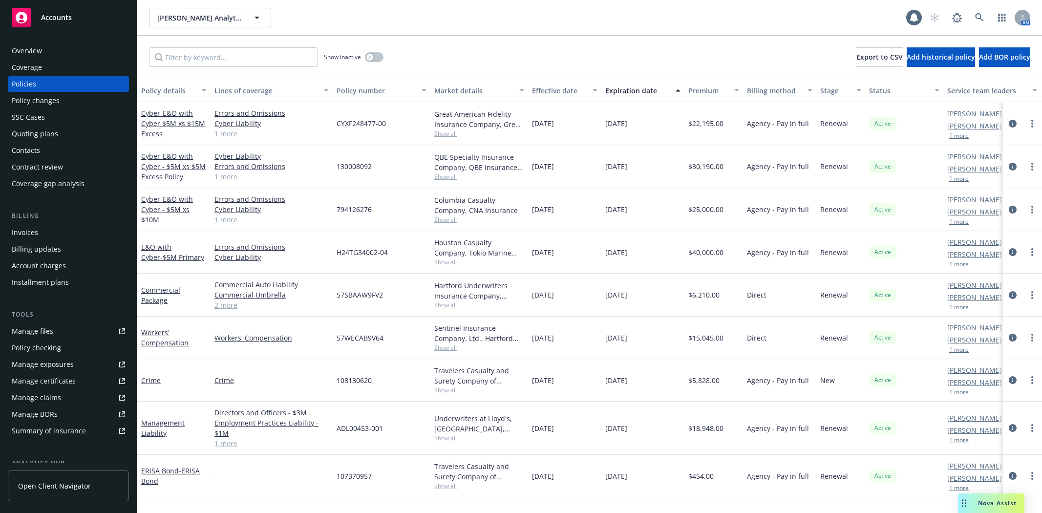  Describe the element at coordinates (941, 57) in the screenshot. I see `span: Add historical policy` at that location.